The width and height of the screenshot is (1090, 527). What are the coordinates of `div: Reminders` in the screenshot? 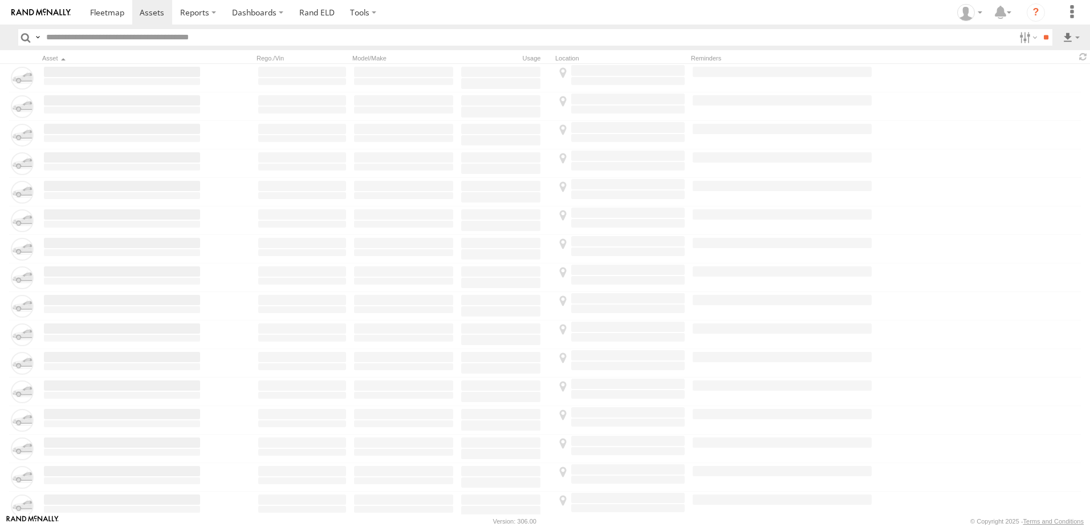 It's located at (782, 58).